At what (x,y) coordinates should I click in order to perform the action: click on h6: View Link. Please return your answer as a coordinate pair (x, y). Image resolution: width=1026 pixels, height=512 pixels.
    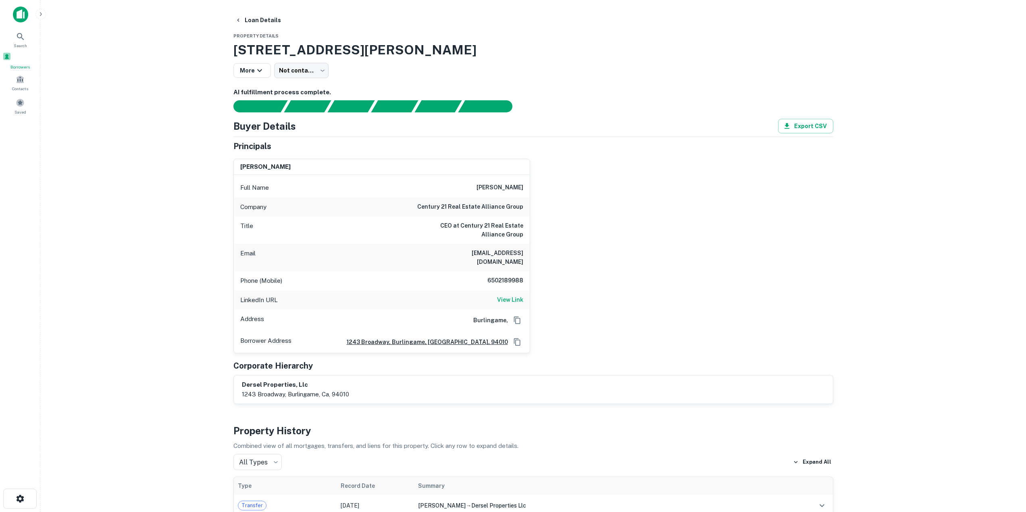
    Looking at the image, I should click on (510, 300).